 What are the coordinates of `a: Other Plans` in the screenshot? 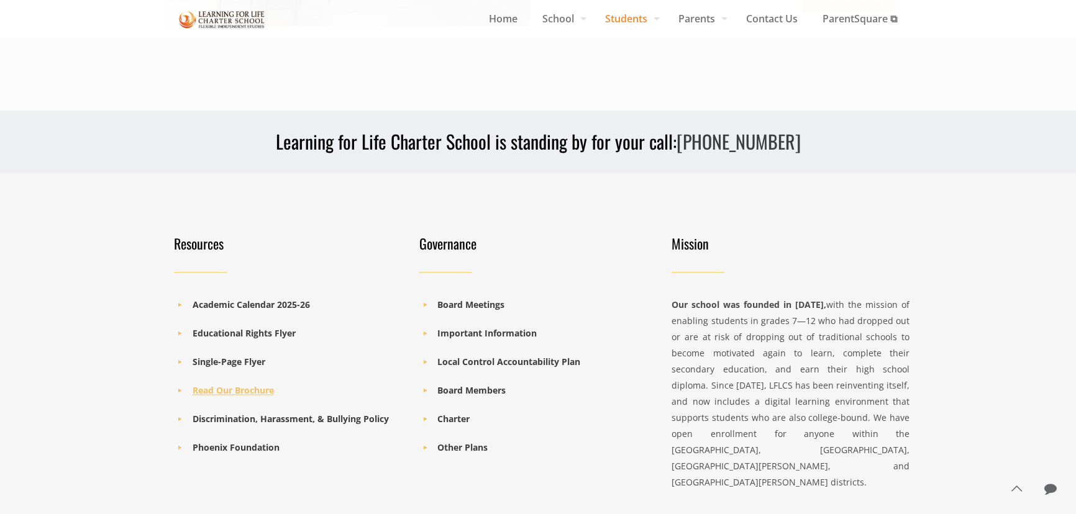 It's located at (462, 447).